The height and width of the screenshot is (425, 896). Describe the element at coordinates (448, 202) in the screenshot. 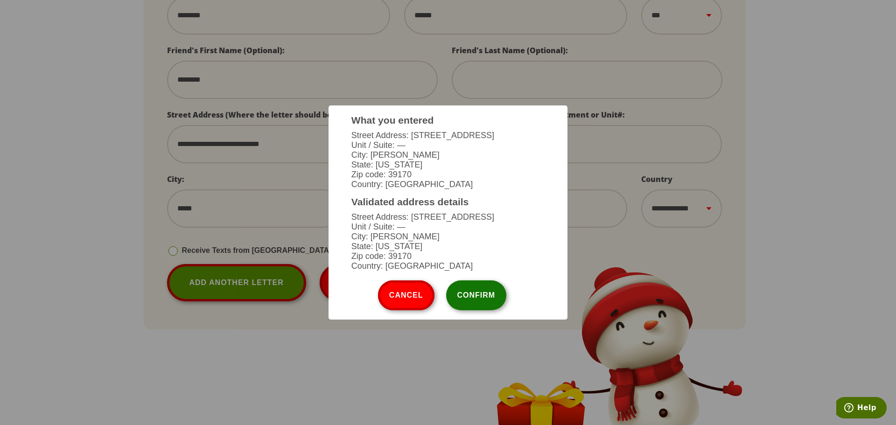

I see `h3: Validated address details` at that location.